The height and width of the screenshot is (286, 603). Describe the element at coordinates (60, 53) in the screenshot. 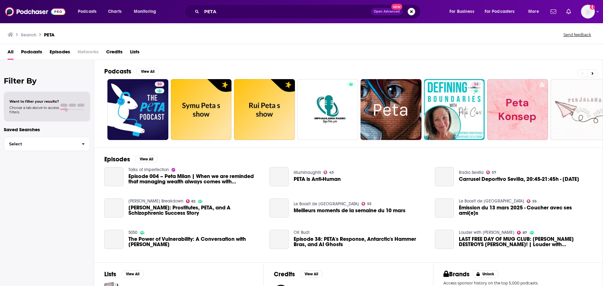

I see `a: Episodes` at that location.